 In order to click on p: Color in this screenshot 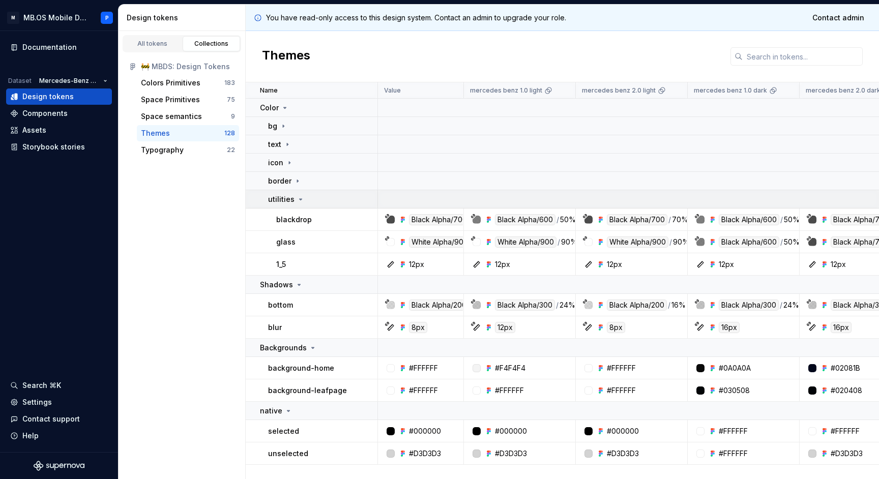, I will do `click(269, 108)`.